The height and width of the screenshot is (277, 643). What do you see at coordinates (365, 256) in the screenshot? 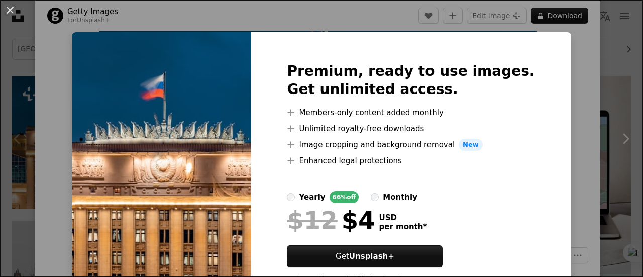
I see `button: GetUnsplash+` at bounding box center [365, 256].